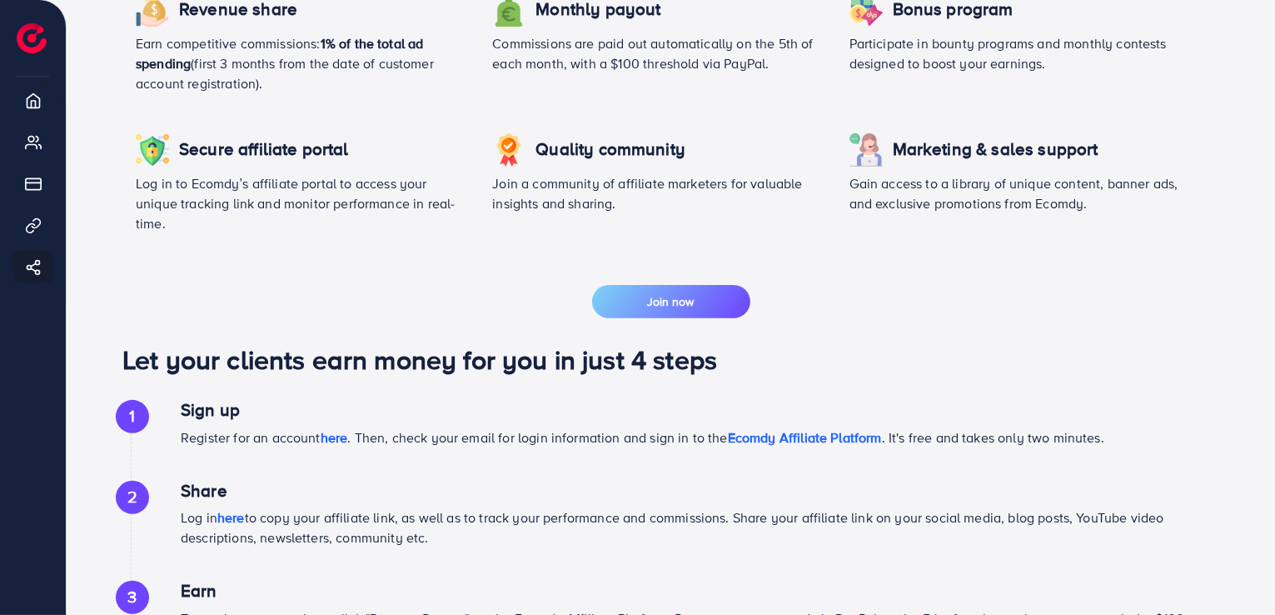 This screenshot has height=615, width=1275. Describe the element at coordinates (264, 149) in the screenshot. I see `h4: Secure affiliate portal` at that location.